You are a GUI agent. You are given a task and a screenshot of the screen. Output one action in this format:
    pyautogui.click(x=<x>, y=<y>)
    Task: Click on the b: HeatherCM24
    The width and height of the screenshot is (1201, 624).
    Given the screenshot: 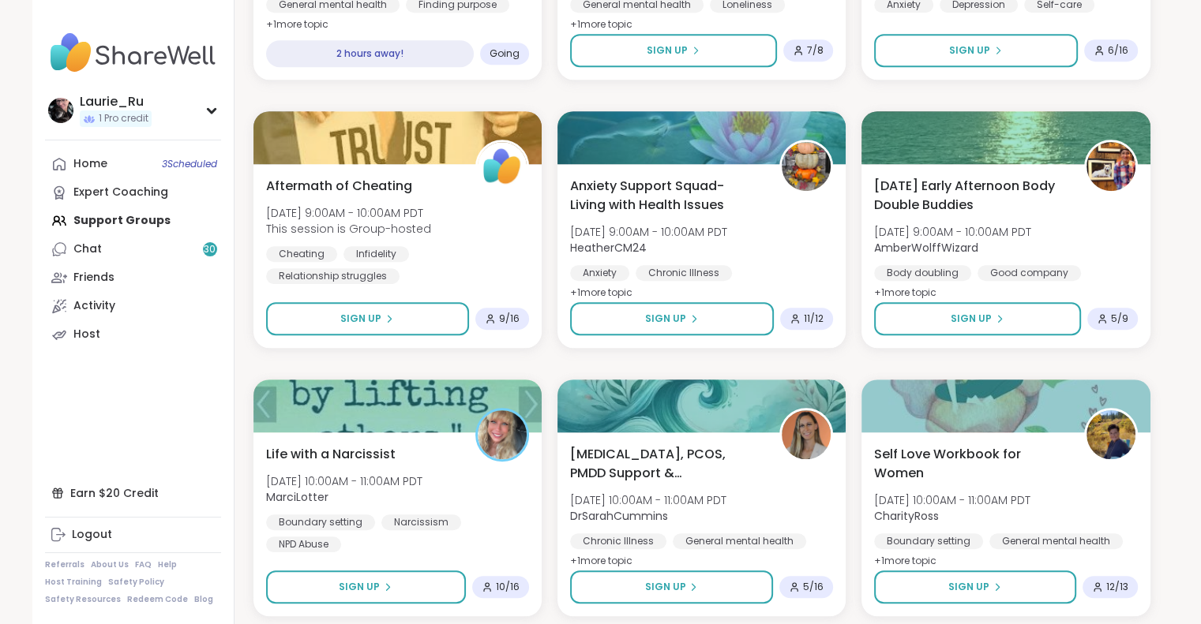 What is the action you would take?
    pyautogui.click(x=608, y=248)
    